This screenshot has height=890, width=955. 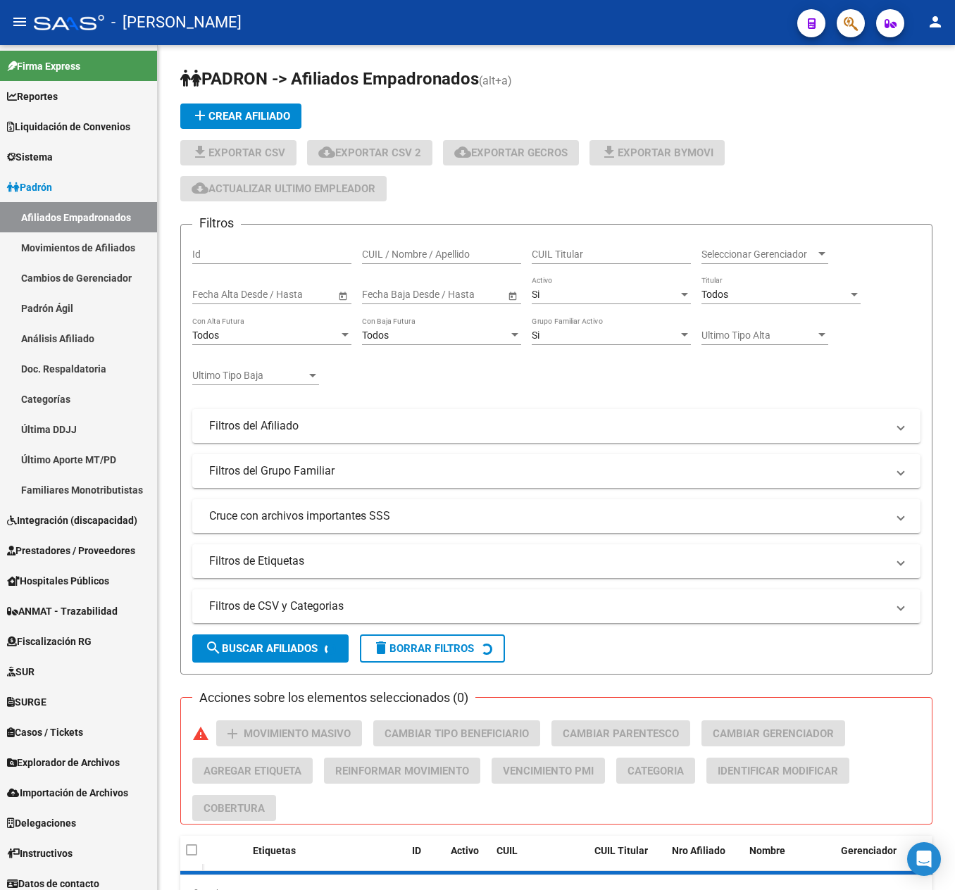 I want to click on mat-panel-title: Cruce con archivos importantes SSS, so click(x=548, y=516).